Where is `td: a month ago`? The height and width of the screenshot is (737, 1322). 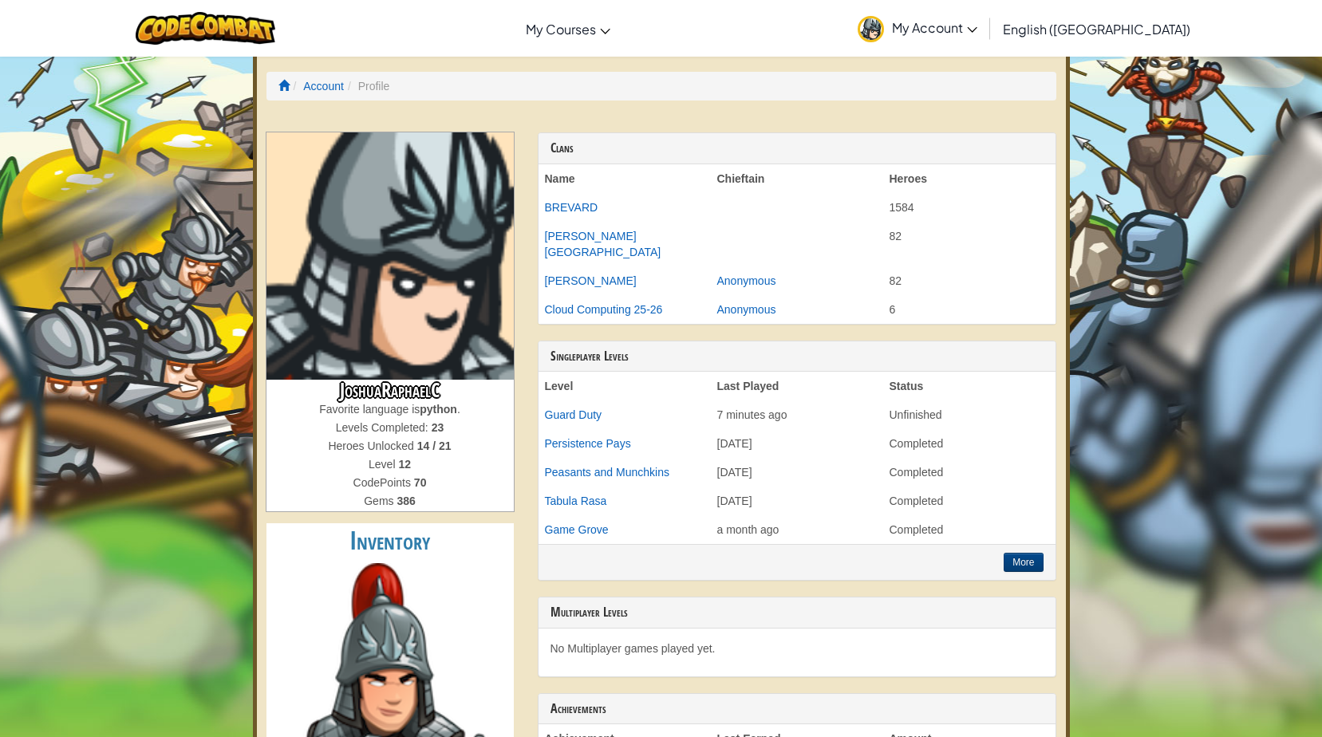
td: a month ago is located at coordinates (797, 530).